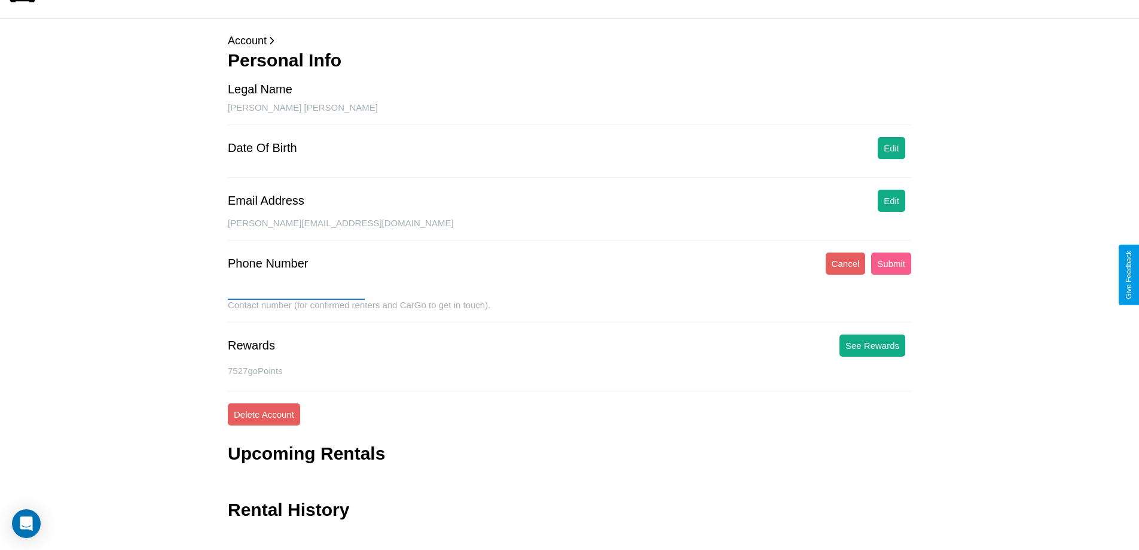 The height and width of the screenshot is (550, 1139). I want to click on div: Give Feedback, so click(1129, 275).